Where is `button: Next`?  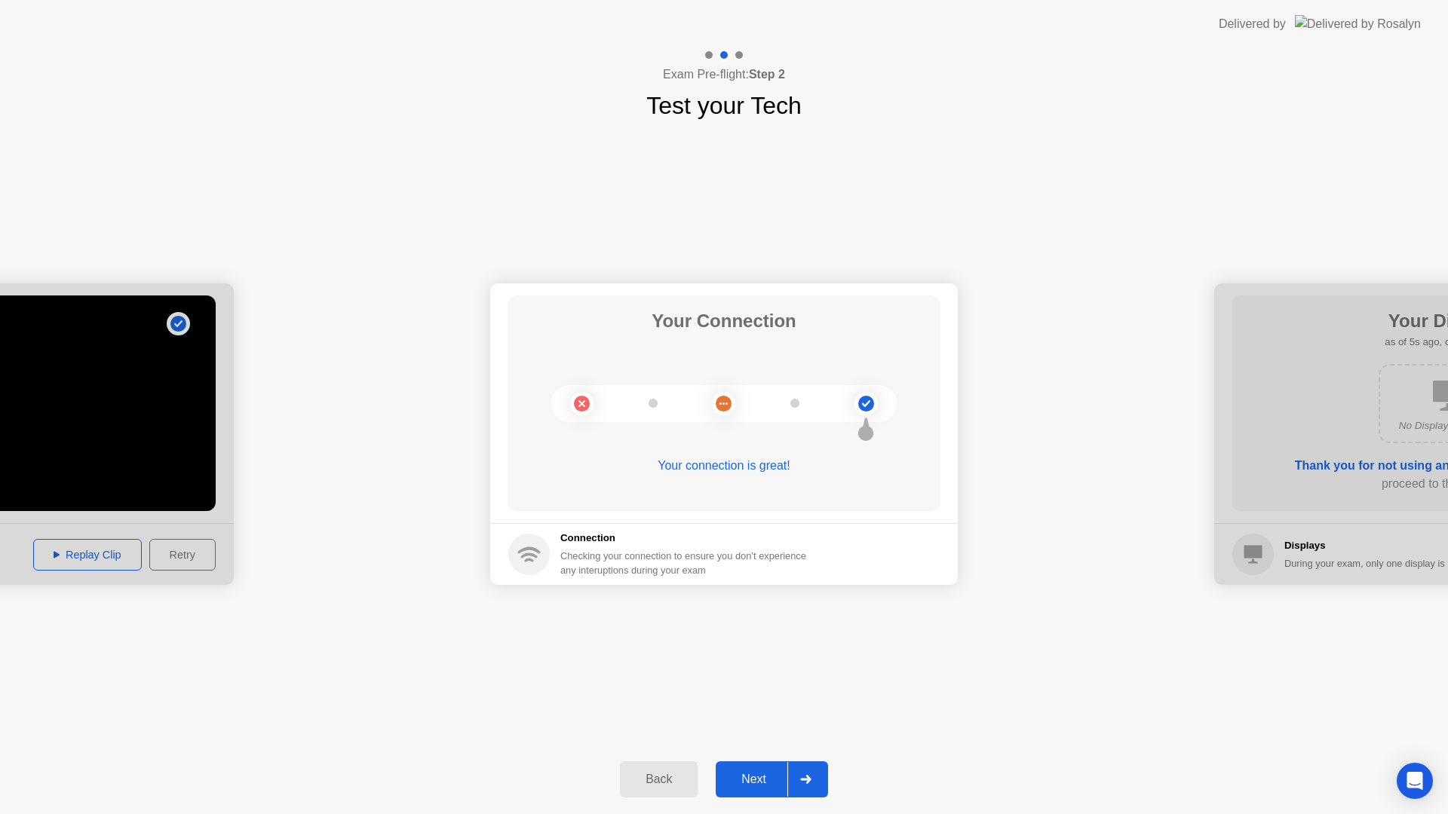
button: Next is located at coordinates (771, 780).